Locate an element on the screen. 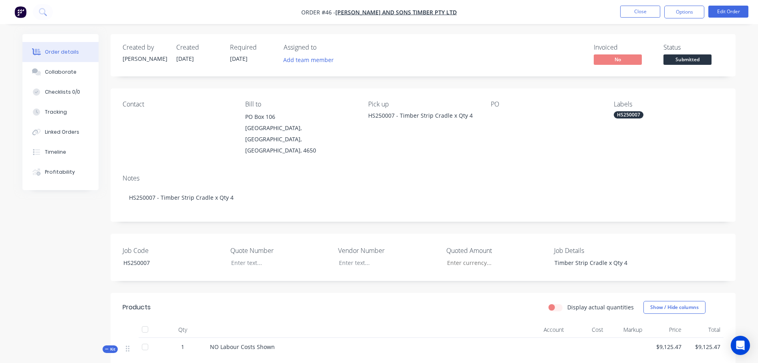 This screenshot has width=758, height=363. div: Assigned to is located at coordinates (324, 47).